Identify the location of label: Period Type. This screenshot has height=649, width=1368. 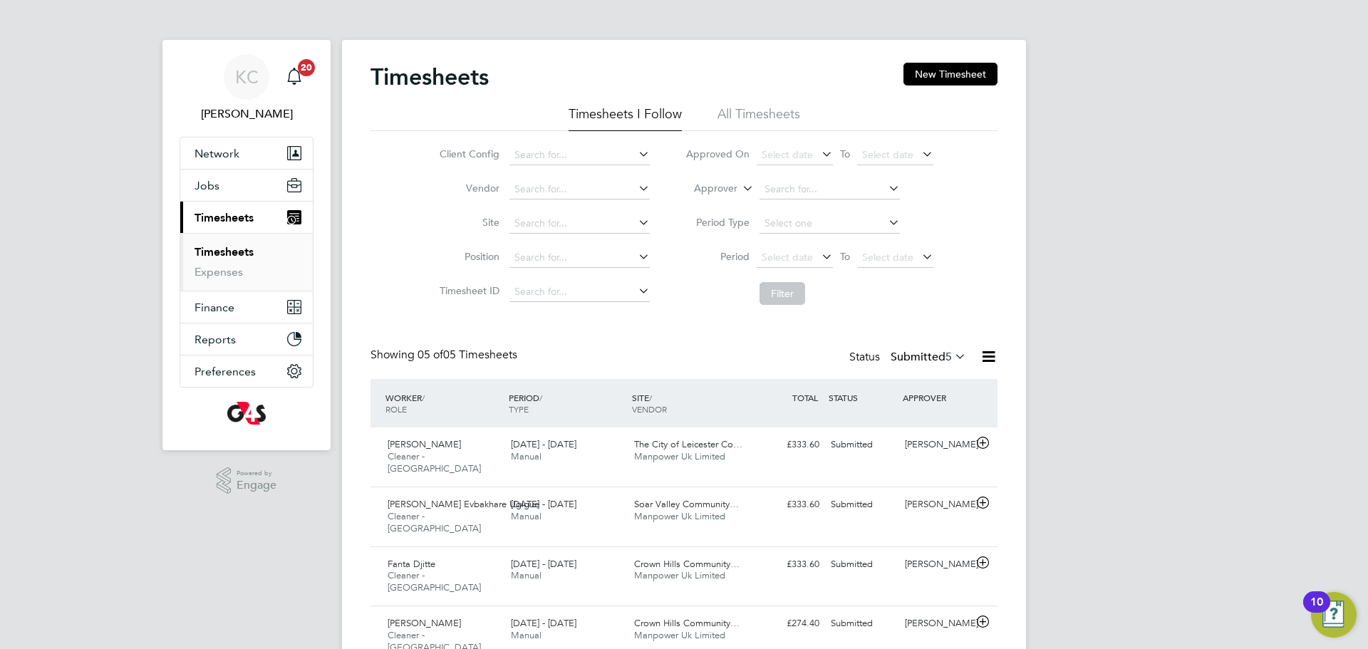
(718, 222).